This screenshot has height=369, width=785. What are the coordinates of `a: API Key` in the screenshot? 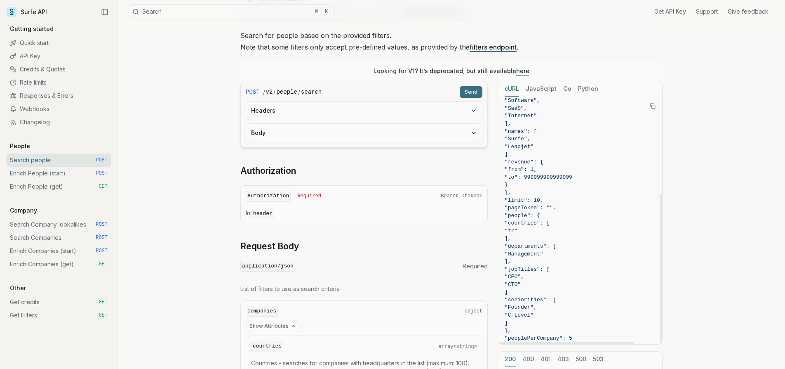 It's located at (59, 56).